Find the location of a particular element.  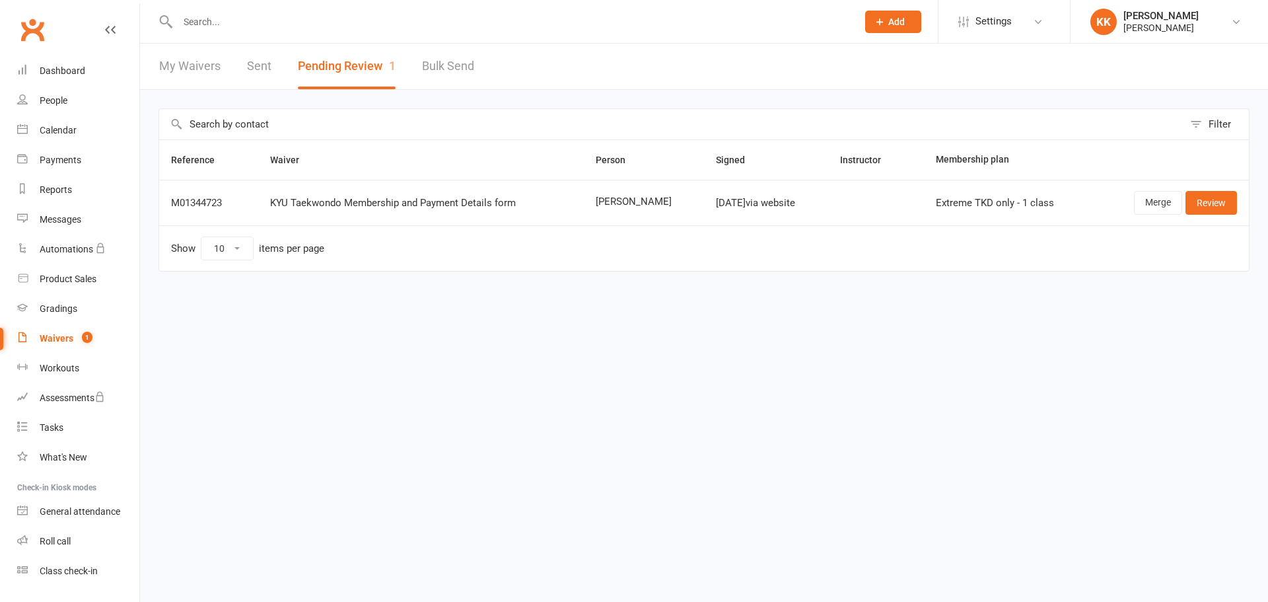

a: Class kiosk mode is located at coordinates (78, 571).